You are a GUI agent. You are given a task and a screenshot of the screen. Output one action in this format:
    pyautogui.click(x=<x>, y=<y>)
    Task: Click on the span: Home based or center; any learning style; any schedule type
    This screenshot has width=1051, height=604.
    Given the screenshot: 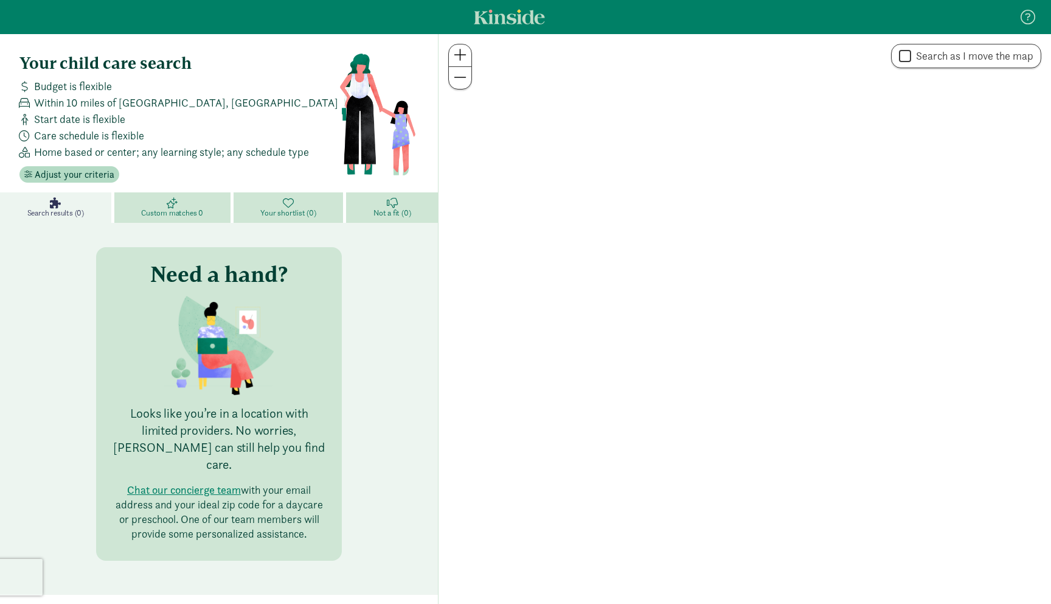 What is the action you would take?
    pyautogui.click(x=172, y=152)
    